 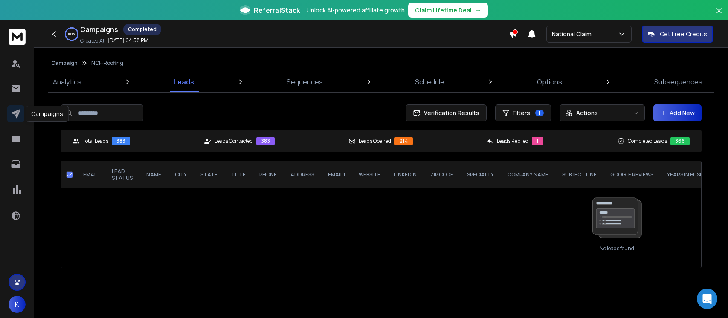 What do you see at coordinates (356, 10) in the screenshot?
I see `p: Unlock AI-powered affiliate growth` at bounding box center [356, 10].